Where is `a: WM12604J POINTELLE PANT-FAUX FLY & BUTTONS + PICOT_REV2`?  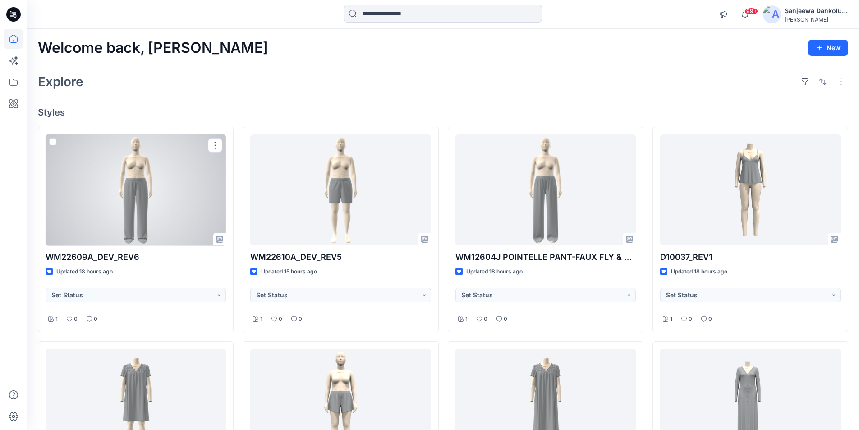 a: WM12604J POINTELLE PANT-FAUX FLY & BUTTONS + PICOT_REV2 is located at coordinates (546, 190).